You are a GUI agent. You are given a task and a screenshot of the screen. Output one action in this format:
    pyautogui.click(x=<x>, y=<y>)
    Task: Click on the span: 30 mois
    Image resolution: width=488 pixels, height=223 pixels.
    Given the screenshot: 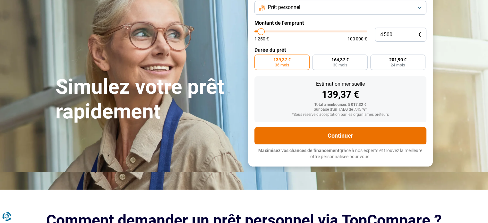 What is the action you would take?
    pyautogui.click(x=340, y=65)
    